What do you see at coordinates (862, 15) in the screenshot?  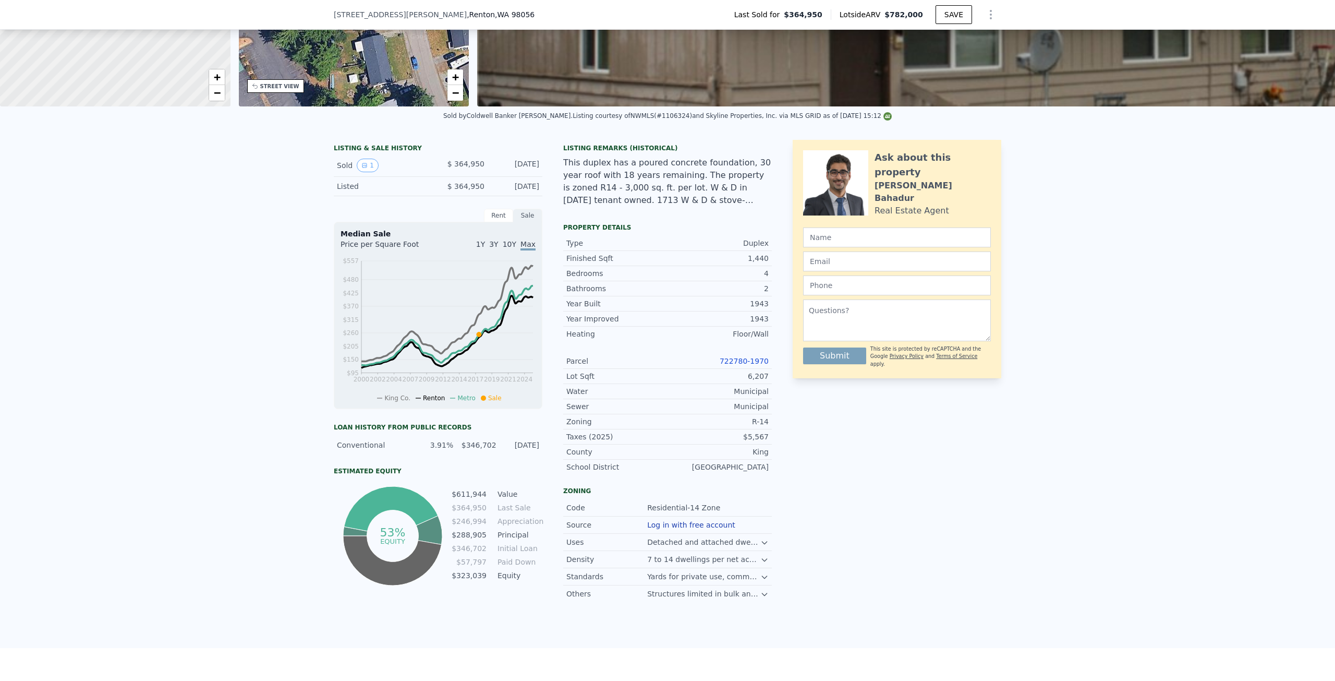 I see `span: Lotside ARV` at bounding box center [862, 15].